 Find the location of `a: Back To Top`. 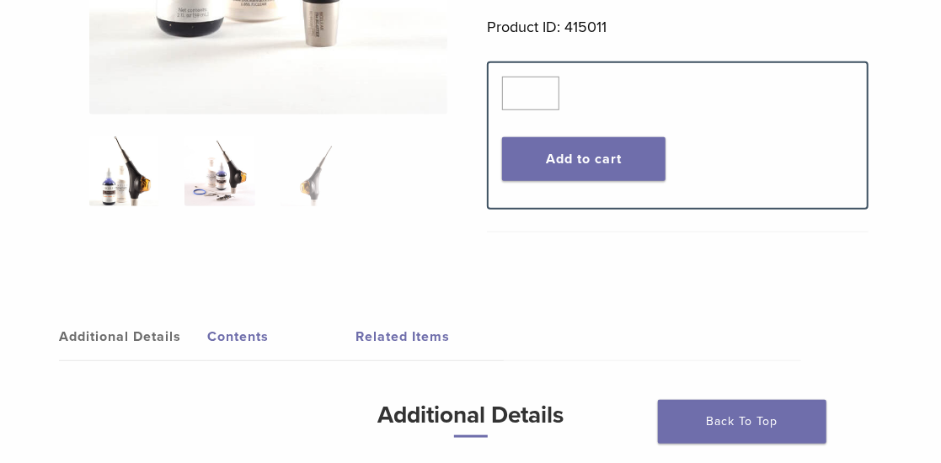

a: Back To Top is located at coordinates (742, 422).